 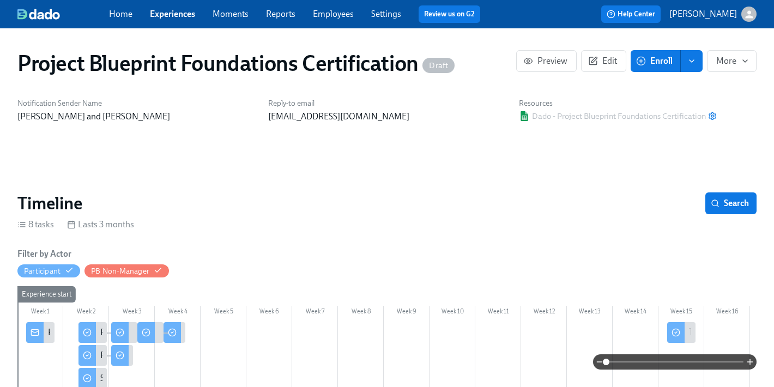 What do you see at coordinates (49, 271) in the screenshot?
I see `button: Participant` at bounding box center [49, 271].